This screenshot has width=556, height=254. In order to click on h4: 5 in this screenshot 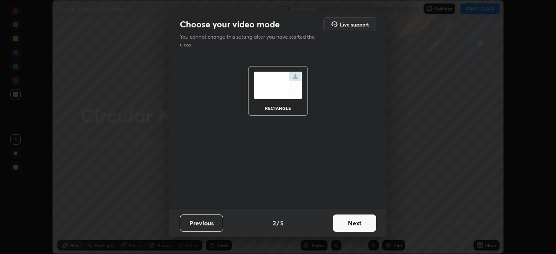, I will do `click(282, 223)`.